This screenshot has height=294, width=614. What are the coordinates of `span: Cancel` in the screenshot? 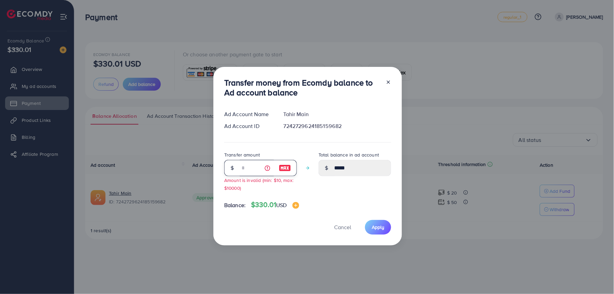 It's located at (343, 227).